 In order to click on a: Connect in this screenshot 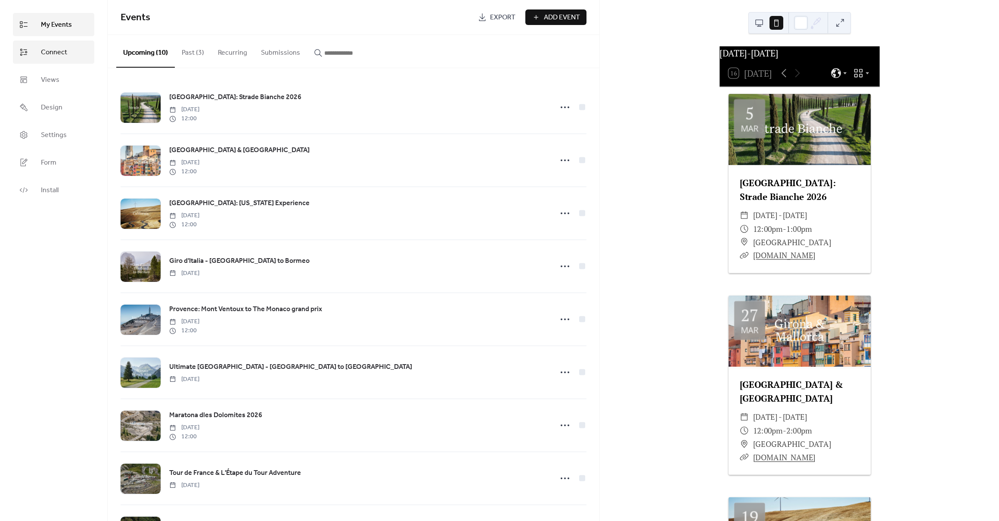, I will do `click(53, 52)`.